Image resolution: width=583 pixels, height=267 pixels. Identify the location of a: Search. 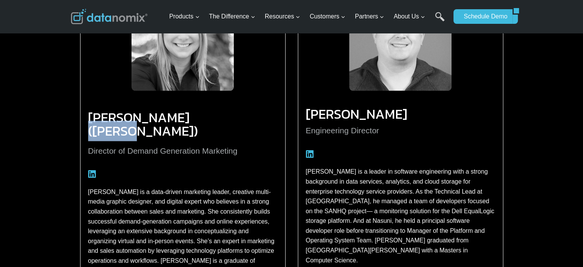
(440, 20).